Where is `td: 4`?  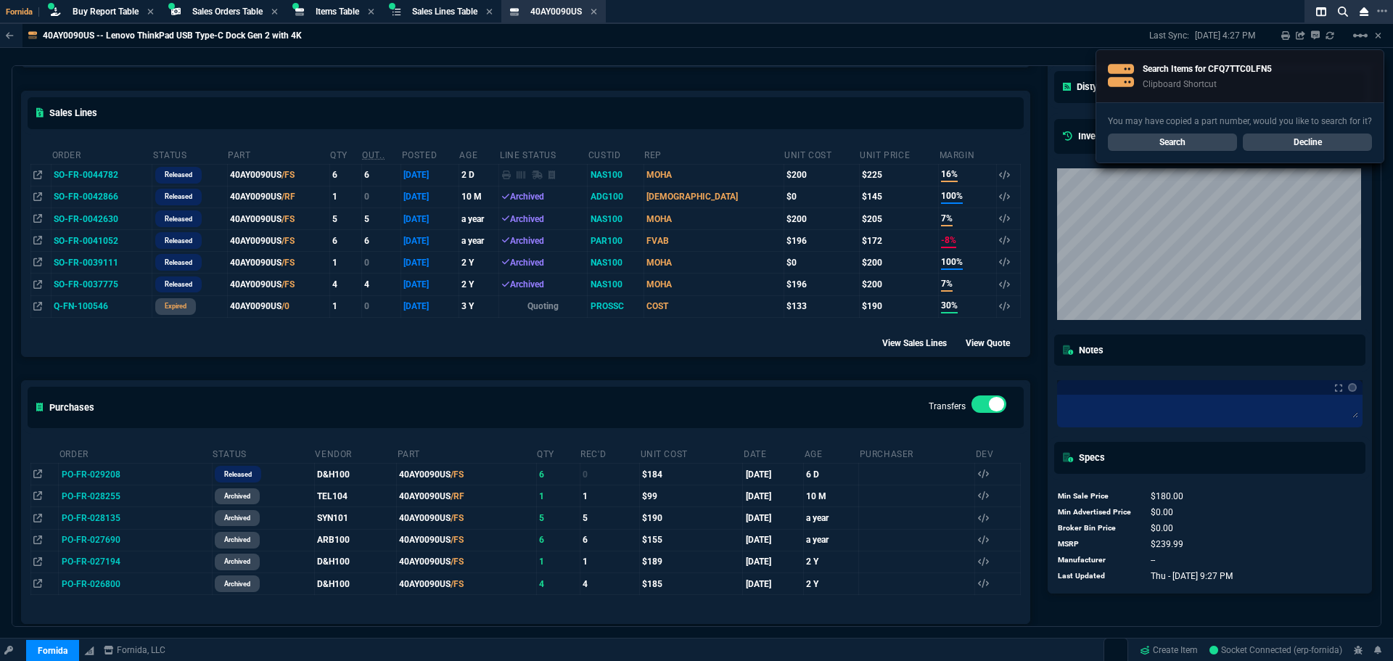 td: 4 is located at coordinates (558, 583).